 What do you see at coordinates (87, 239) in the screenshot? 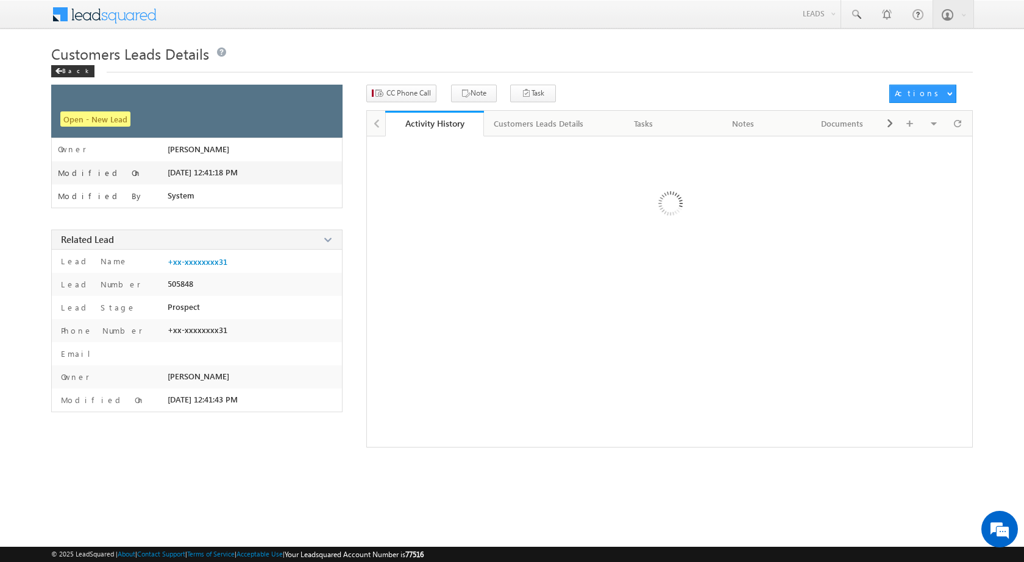
I see `span: Related Lead` at bounding box center [87, 239].